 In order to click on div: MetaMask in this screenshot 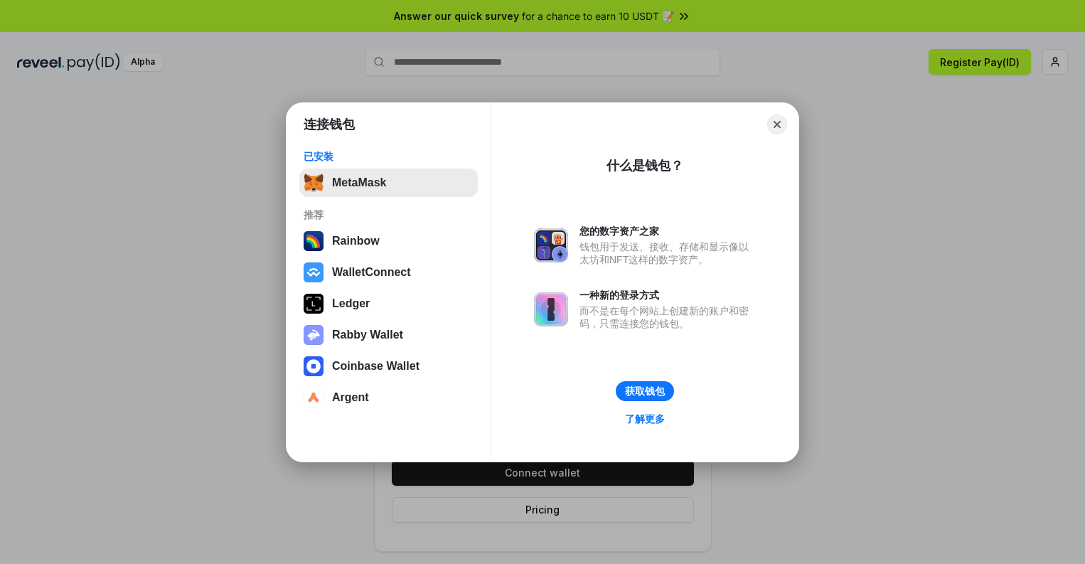, I will do `click(359, 183)`.